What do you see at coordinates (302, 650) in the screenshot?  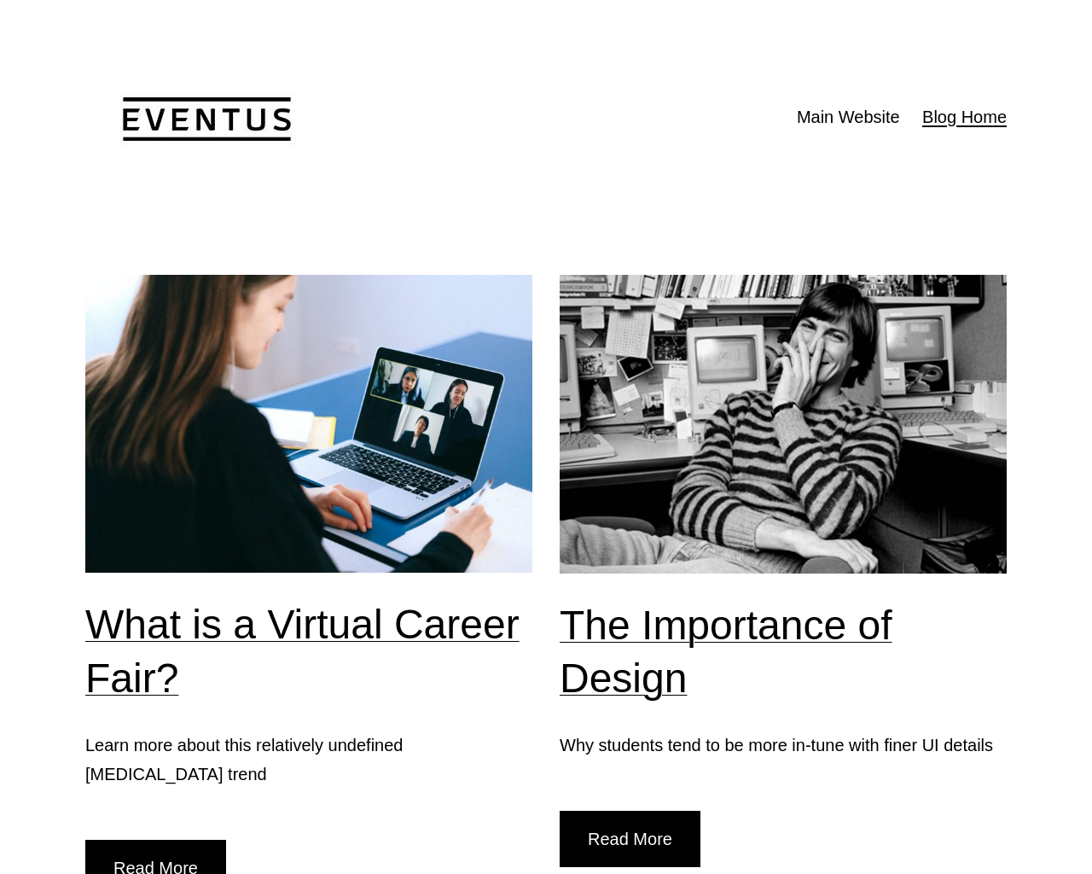 I see `a: What is a Virtual Career Fair?` at bounding box center [302, 650].